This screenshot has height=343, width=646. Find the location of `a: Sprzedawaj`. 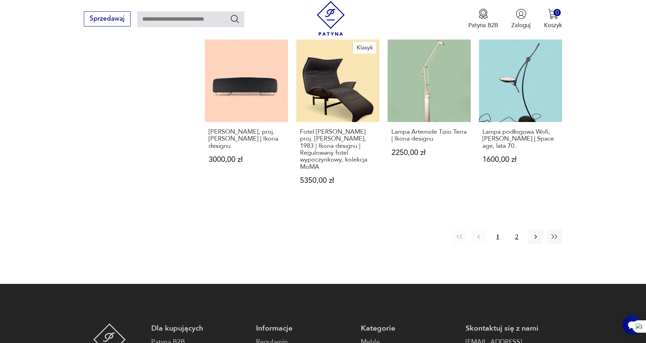

a: Sprzedawaj is located at coordinates (107, 19).